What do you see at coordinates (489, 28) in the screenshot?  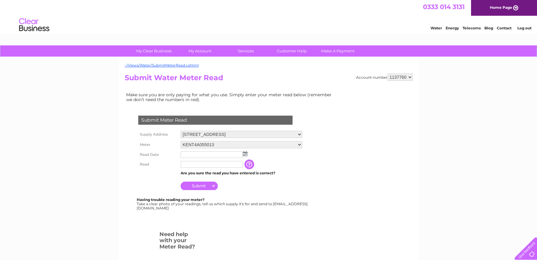 I see `a: Blog` at bounding box center [489, 28].